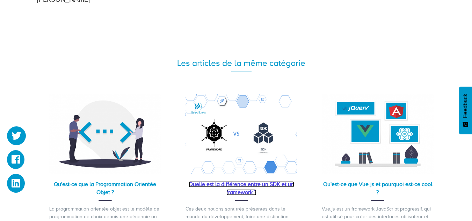 This screenshot has height=221, width=472. Describe the element at coordinates (105, 134) in the screenshot. I see `img: Qu'est-ce que la Programmation Orientée Objet ?` at that location.